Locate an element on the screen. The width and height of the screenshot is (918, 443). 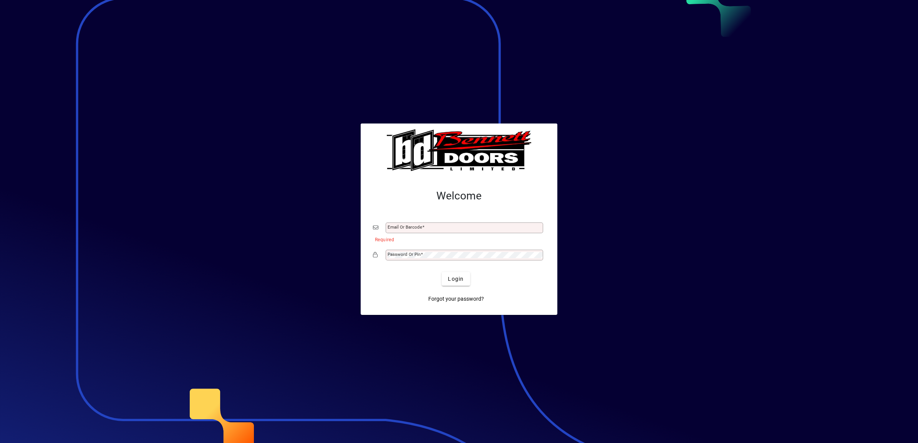
mat-error: Required is located at coordinates (456, 239).